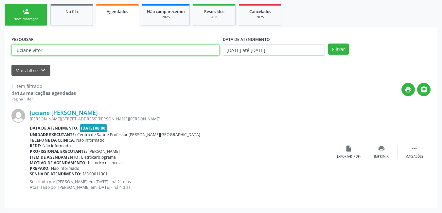 The width and height of the screenshot is (442, 213). Describe the element at coordinates (115, 50) in the screenshot. I see `input: Nome, CNS` at that location.